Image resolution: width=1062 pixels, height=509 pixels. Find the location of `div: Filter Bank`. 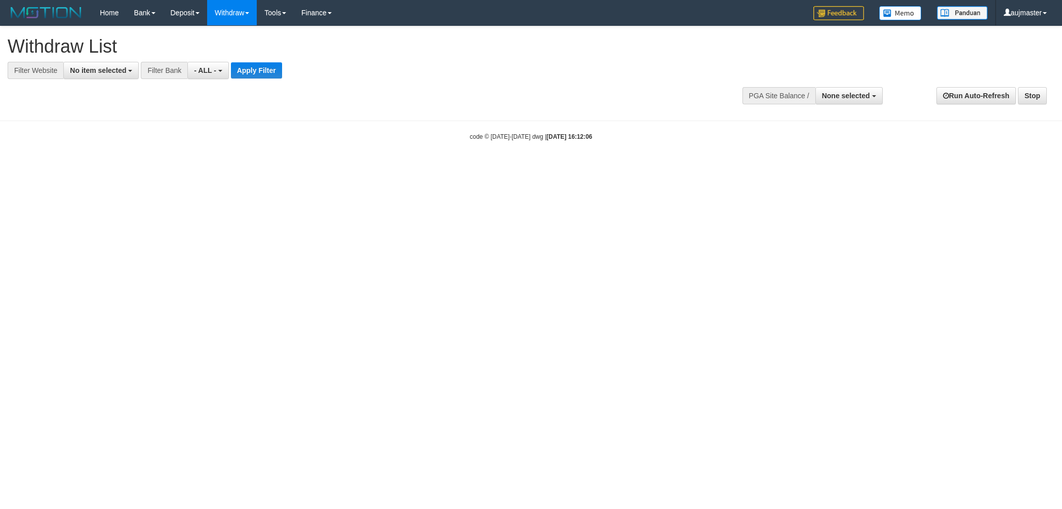

div: Filter Bank is located at coordinates (164, 70).